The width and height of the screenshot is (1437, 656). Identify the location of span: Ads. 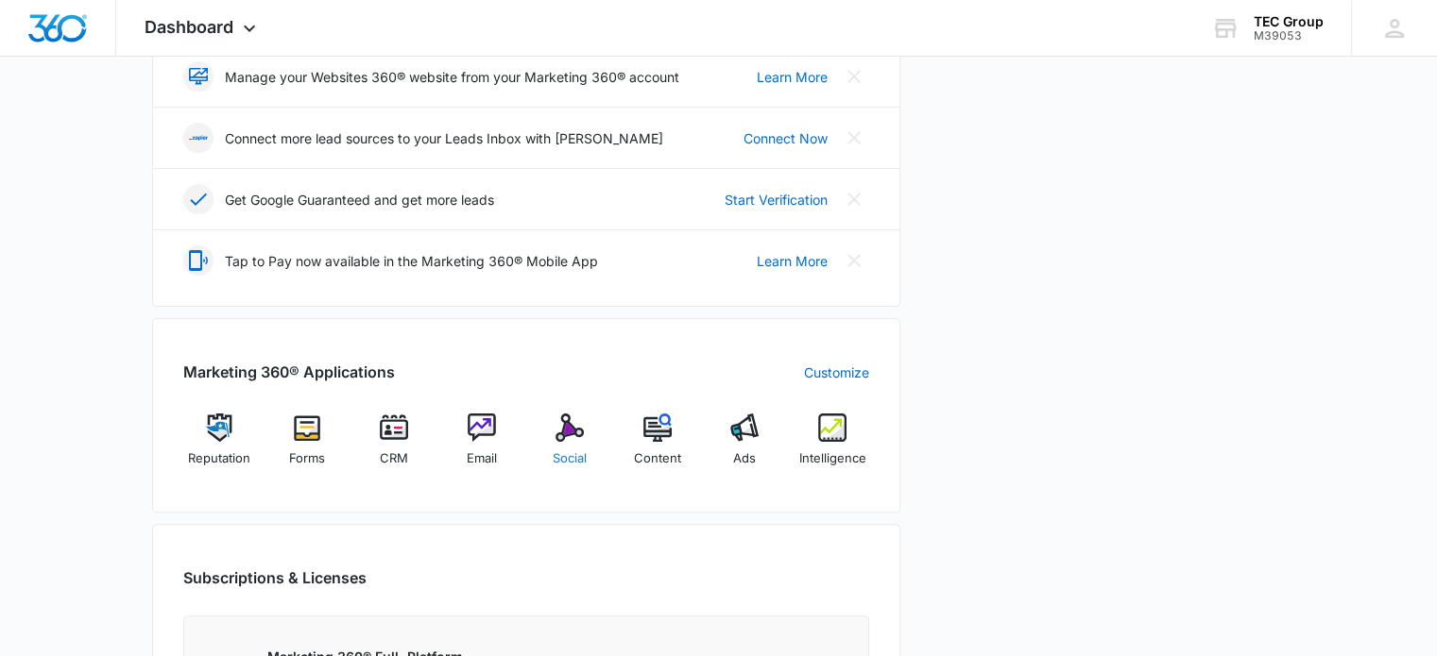
(744, 459).